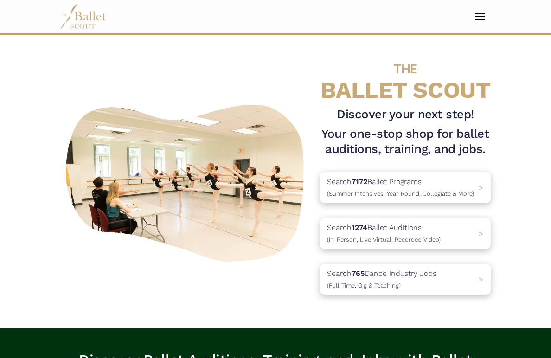 This screenshot has height=358, width=551. I want to click on b: 765, so click(358, 273).